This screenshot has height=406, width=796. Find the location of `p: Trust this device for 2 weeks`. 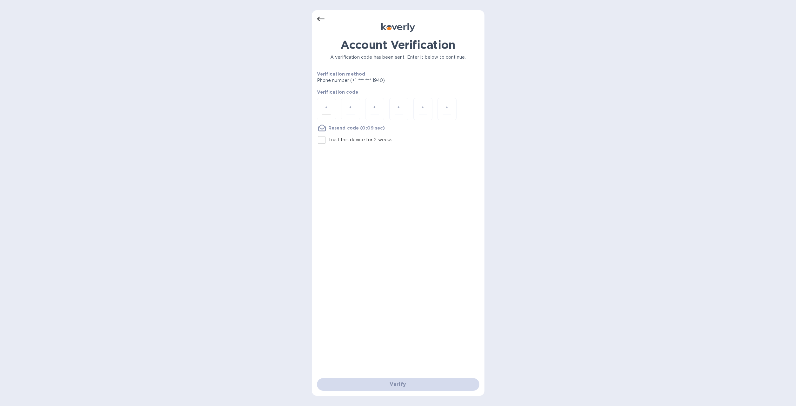

p: Trust this device for 2 weeks is located at coordinates (360, 140).